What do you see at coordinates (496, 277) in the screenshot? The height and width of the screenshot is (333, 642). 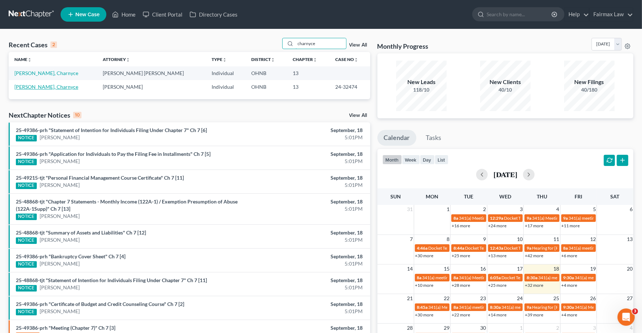 I see `span: 6:05a` at bounding box center [496, 277].